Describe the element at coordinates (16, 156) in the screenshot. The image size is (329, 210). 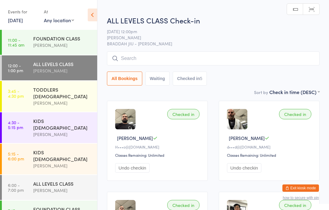
I see `time: 5:15 - 6:00 pm` at that location.